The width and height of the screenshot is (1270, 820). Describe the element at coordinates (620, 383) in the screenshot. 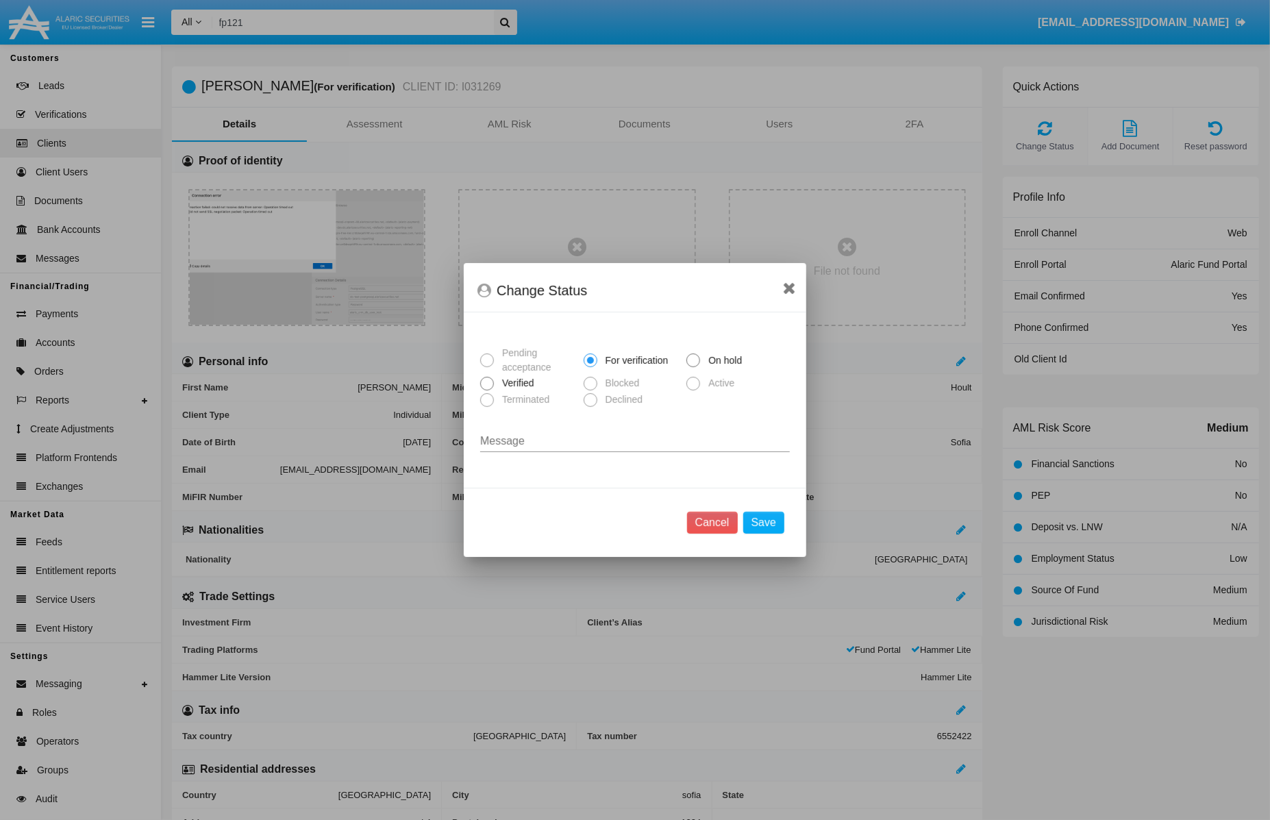

I see `span: Blocked` at that location.